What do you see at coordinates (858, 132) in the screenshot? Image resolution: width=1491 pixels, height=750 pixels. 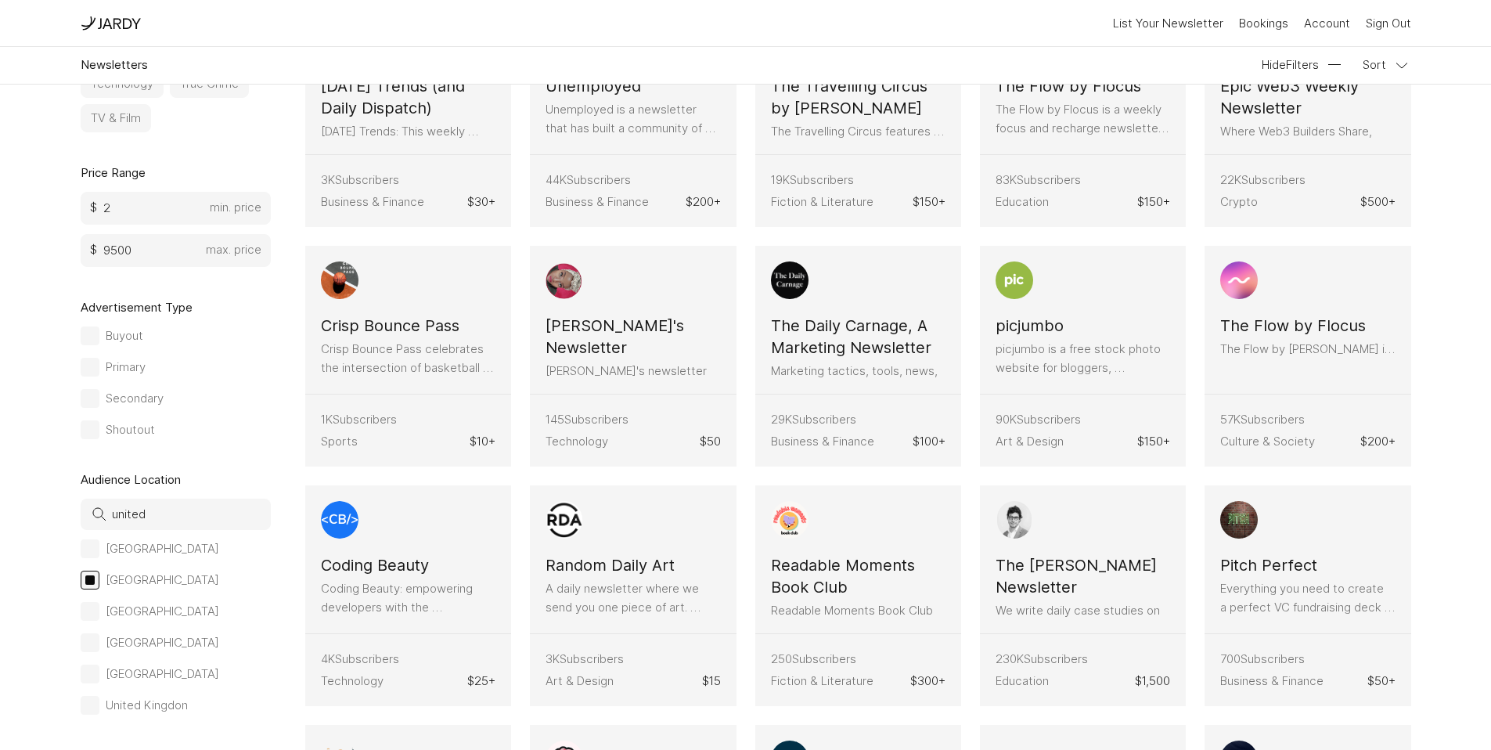 I see `p: The Travelling Circus features serial fiction by multi-award-winning, best-selling author [PERSON...` at bounding box center [858, 132].